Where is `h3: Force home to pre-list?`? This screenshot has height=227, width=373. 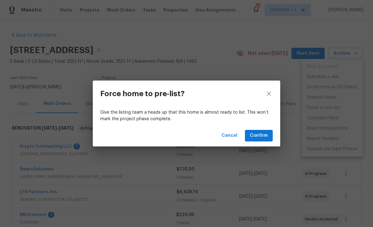
h3: Force home to pre-list? is located at coordinates (142, 94).